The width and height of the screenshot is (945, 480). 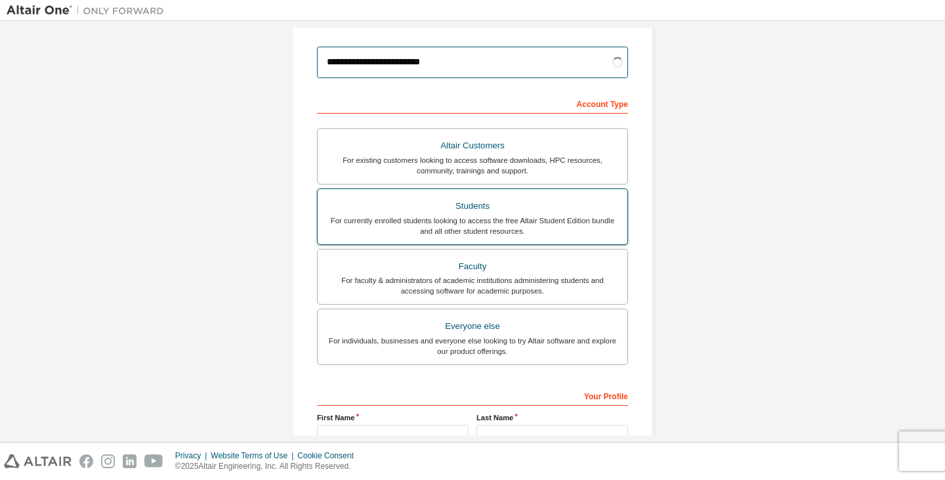 What do you see at coordinates (473, 326) in the screenshot?
I see `div: Everyone else` at bounding box center [473, 326].